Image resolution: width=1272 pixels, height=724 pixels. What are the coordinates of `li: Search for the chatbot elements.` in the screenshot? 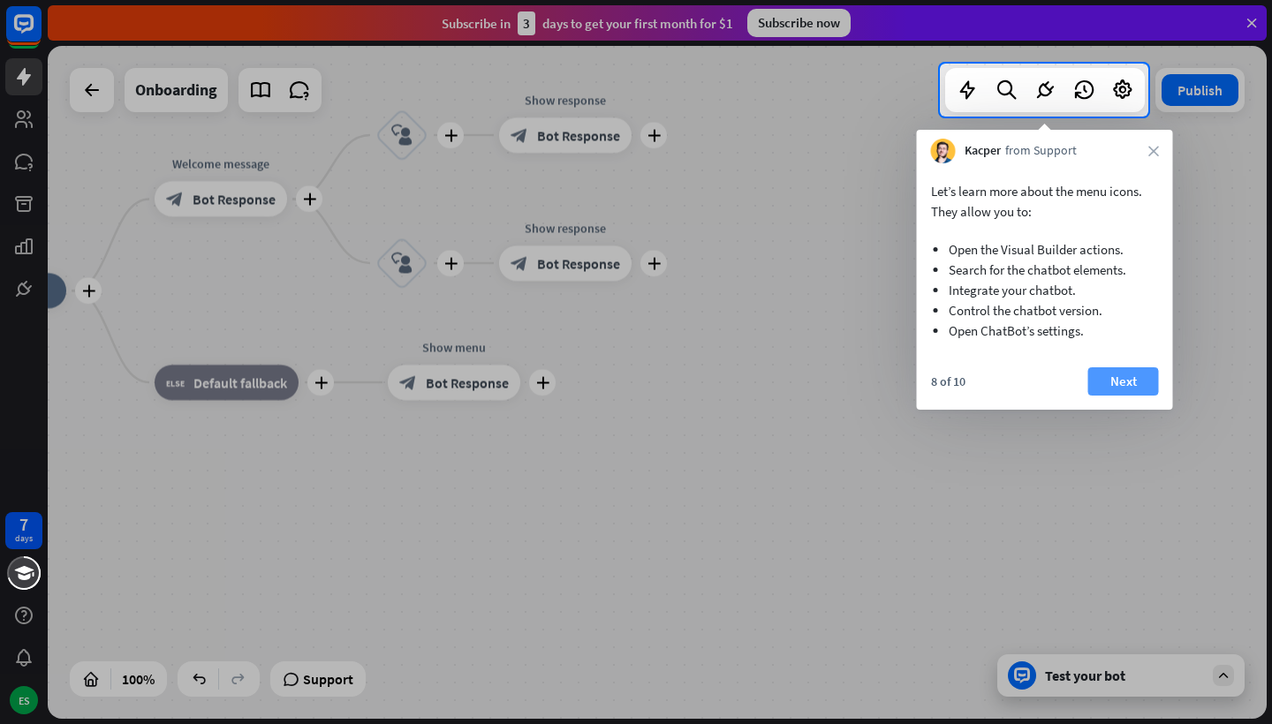 It's located at (1045, 269).